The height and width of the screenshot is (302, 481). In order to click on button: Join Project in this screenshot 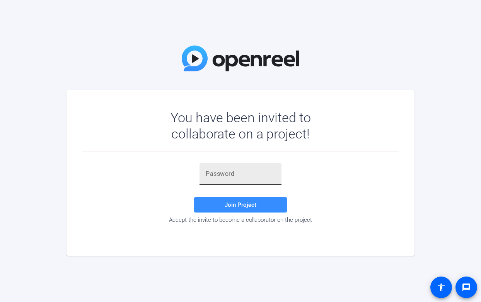, I will do `click(240, 205)`.